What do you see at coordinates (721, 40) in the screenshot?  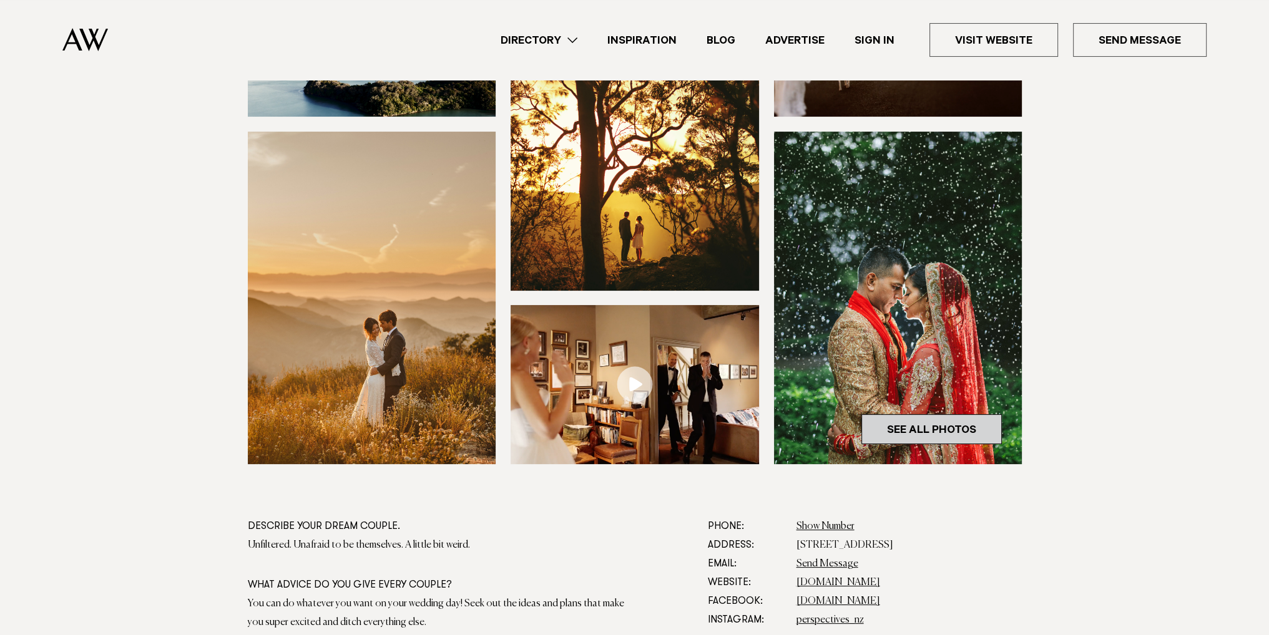 I see `a: Blog` at bounding box center [721, 40].